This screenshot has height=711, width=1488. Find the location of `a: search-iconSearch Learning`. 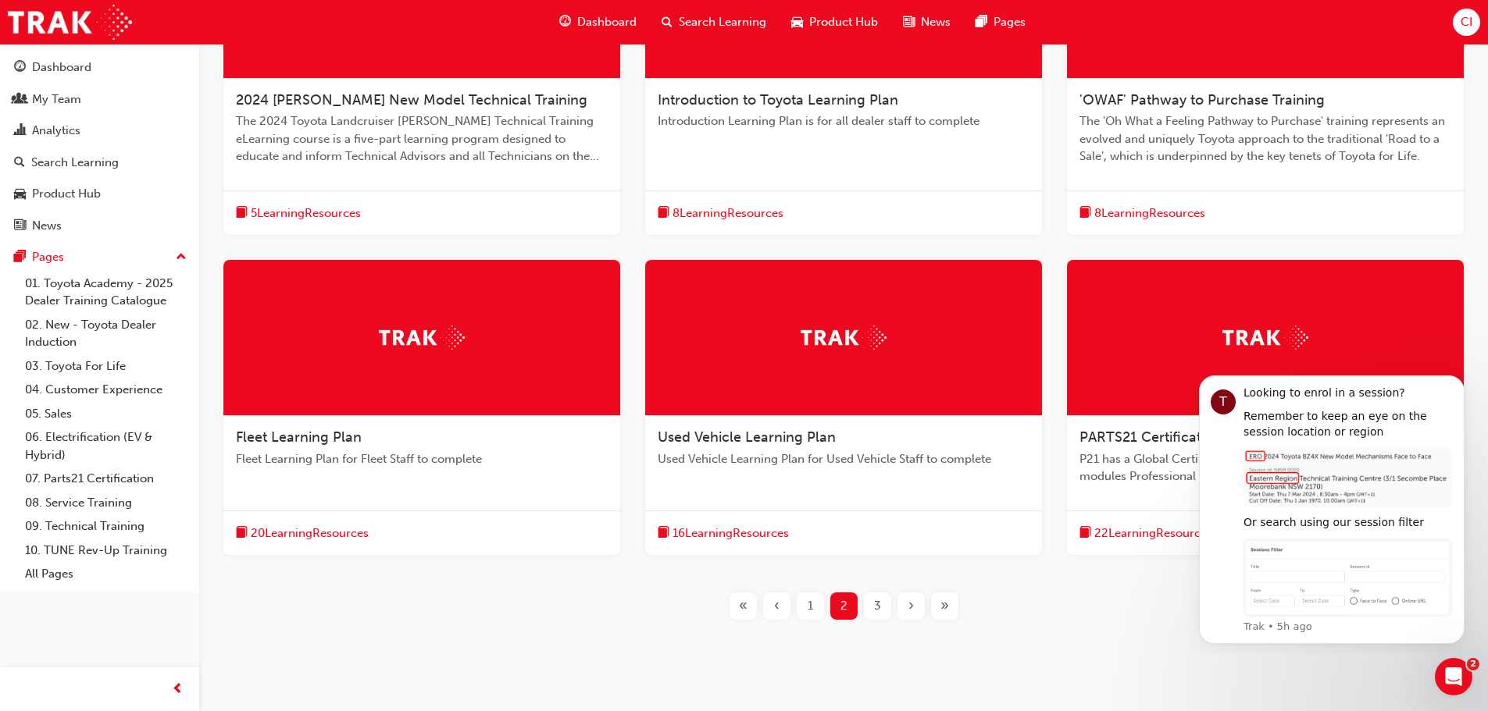

a: search-iconSearch Learning is located at coordinates (714, 22).